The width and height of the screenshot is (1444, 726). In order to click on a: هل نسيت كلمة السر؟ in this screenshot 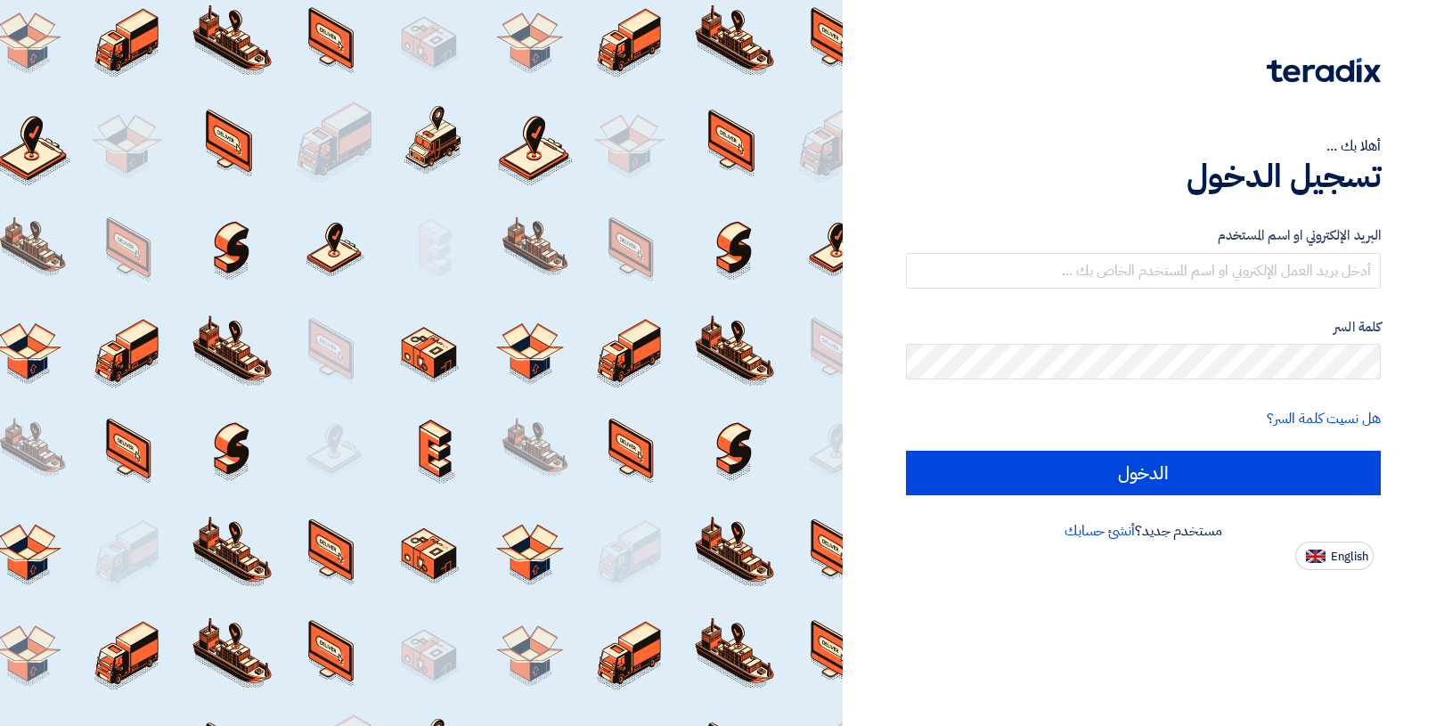, I will do `click(1324, 419)`.